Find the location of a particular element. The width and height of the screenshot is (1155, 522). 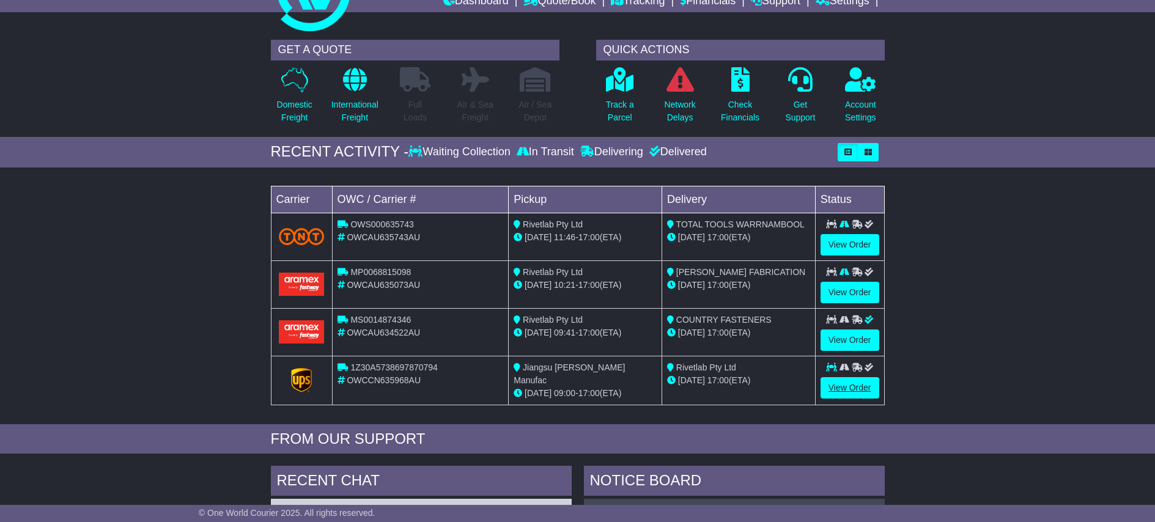

span: OWCAU634522AU is located at coordinates (383, 333).